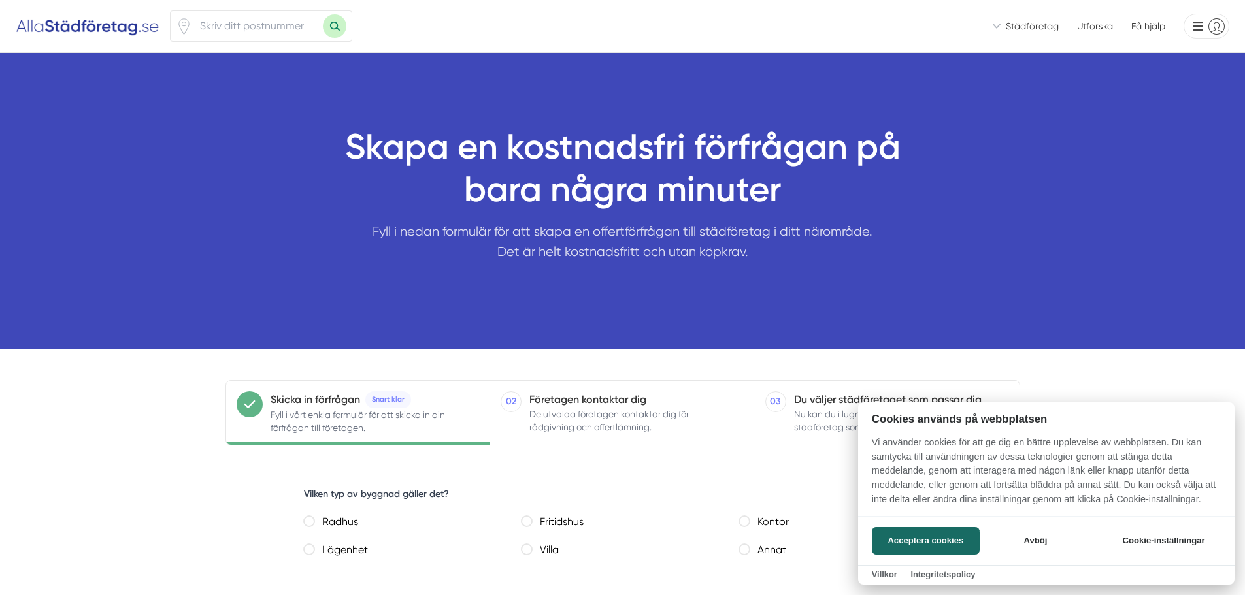 This screenshot has width=1245, height=595. I want to click on button: Avböj, so click(1035, 541).